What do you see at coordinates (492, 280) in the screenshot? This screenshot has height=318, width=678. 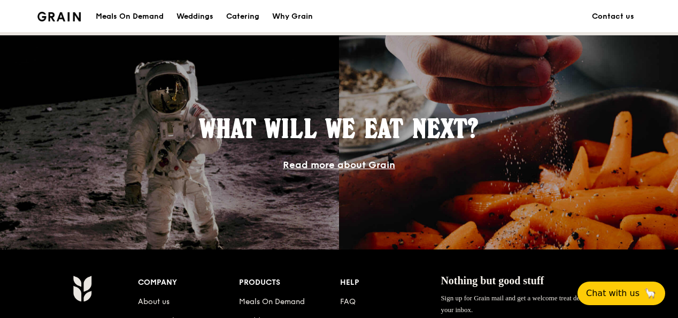 I see `span: Nothing but good stuff` at bounding box center [492, 280].